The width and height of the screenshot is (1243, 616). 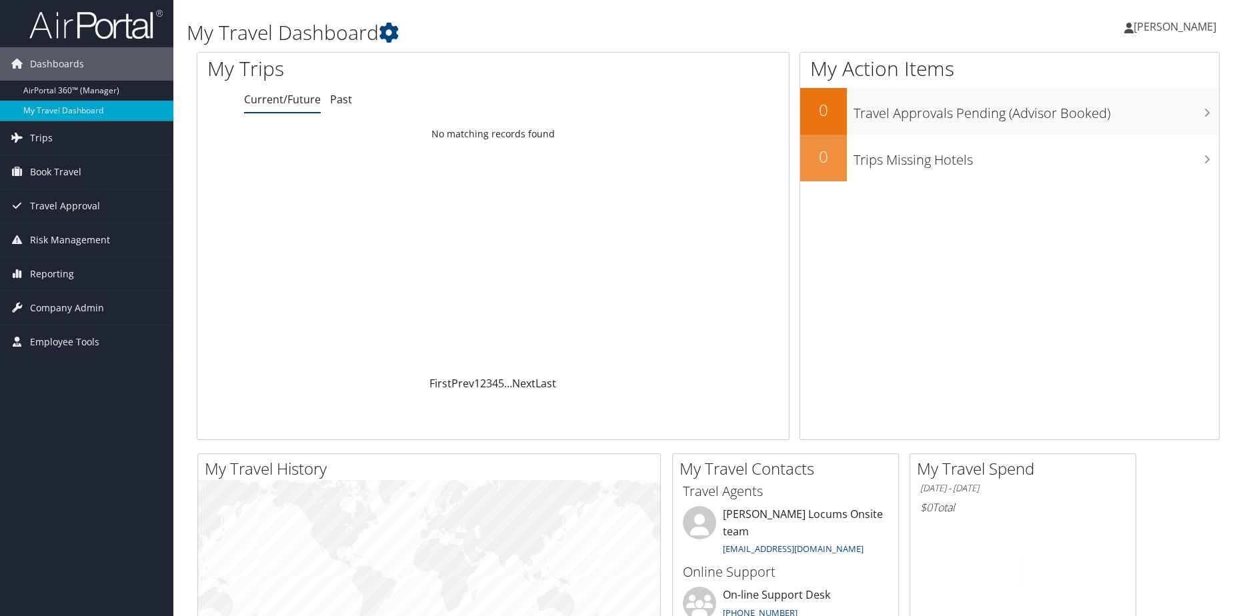 I want to click on a: 4, so click(x=495, y=383).